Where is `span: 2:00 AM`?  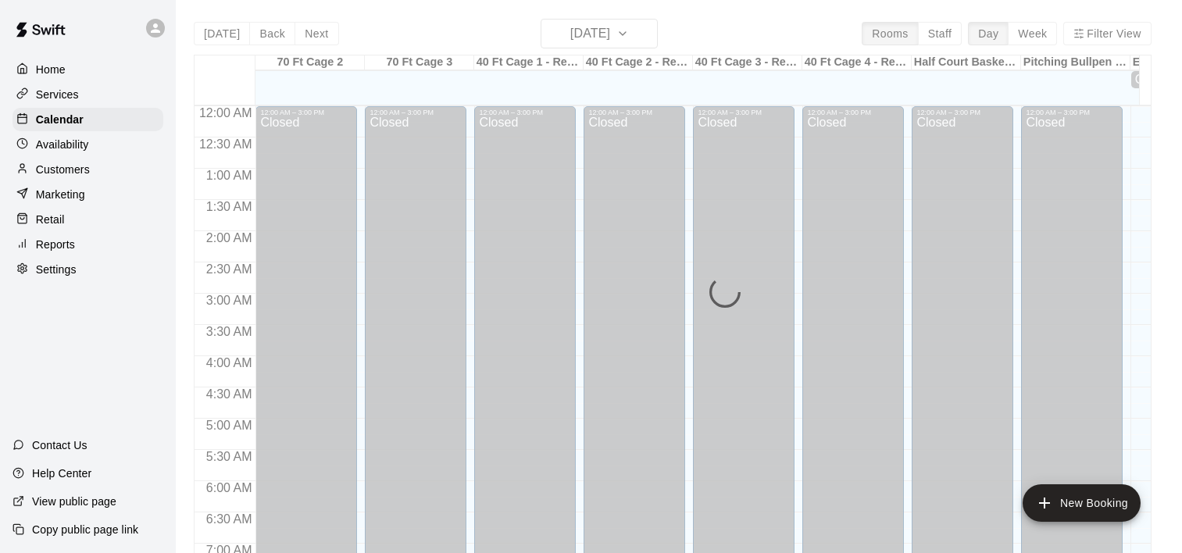 span: 2:00 AM is located at coordinates (229, 238).